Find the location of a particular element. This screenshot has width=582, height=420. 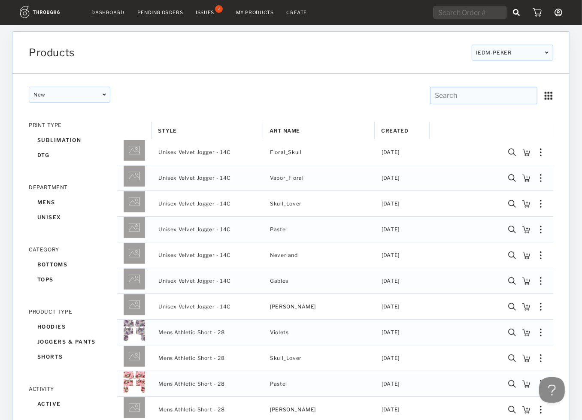

div: DEPARTMENT is located at coordinates (69, 187).